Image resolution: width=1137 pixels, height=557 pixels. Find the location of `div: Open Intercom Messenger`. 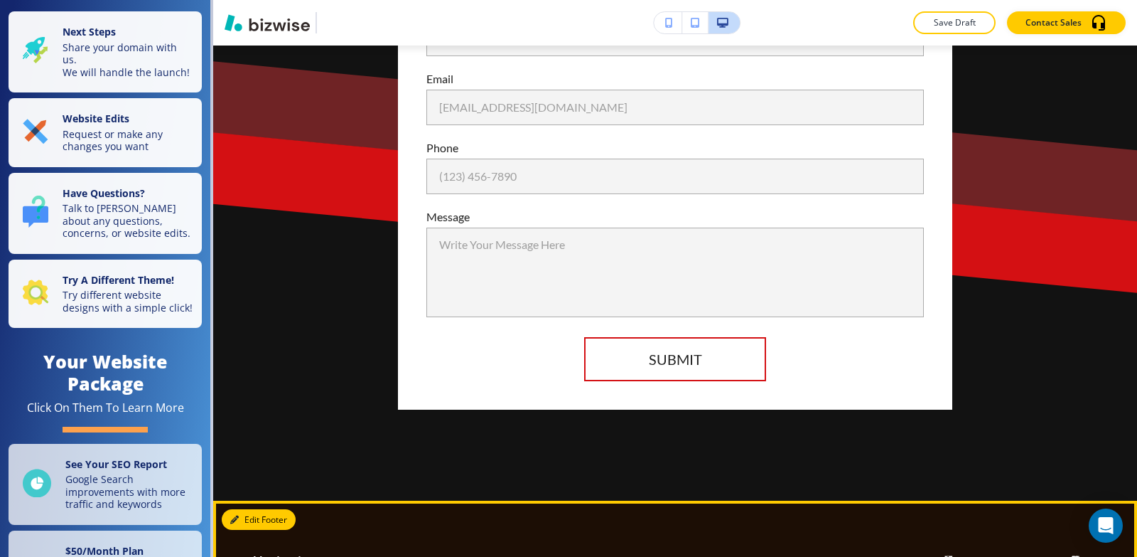

div: Open Intercom Messenger is located at coordinates (1106, 525).